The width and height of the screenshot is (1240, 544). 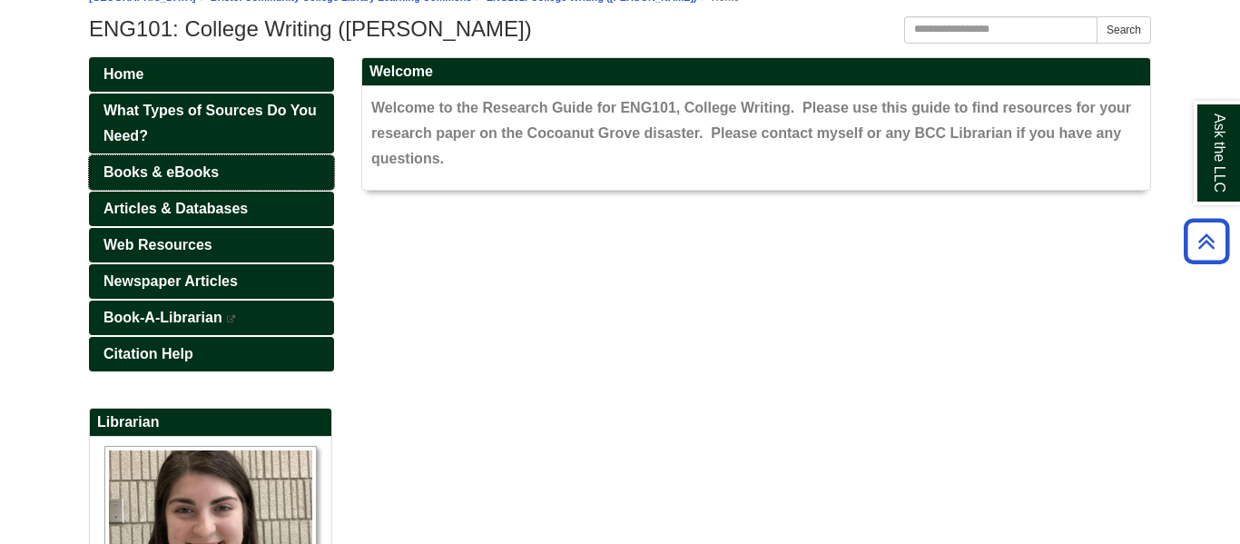 What do you see at coordinates (158, 244) in the screenshot?
I see `span: Web Resources` at bounding box center [158, 244].